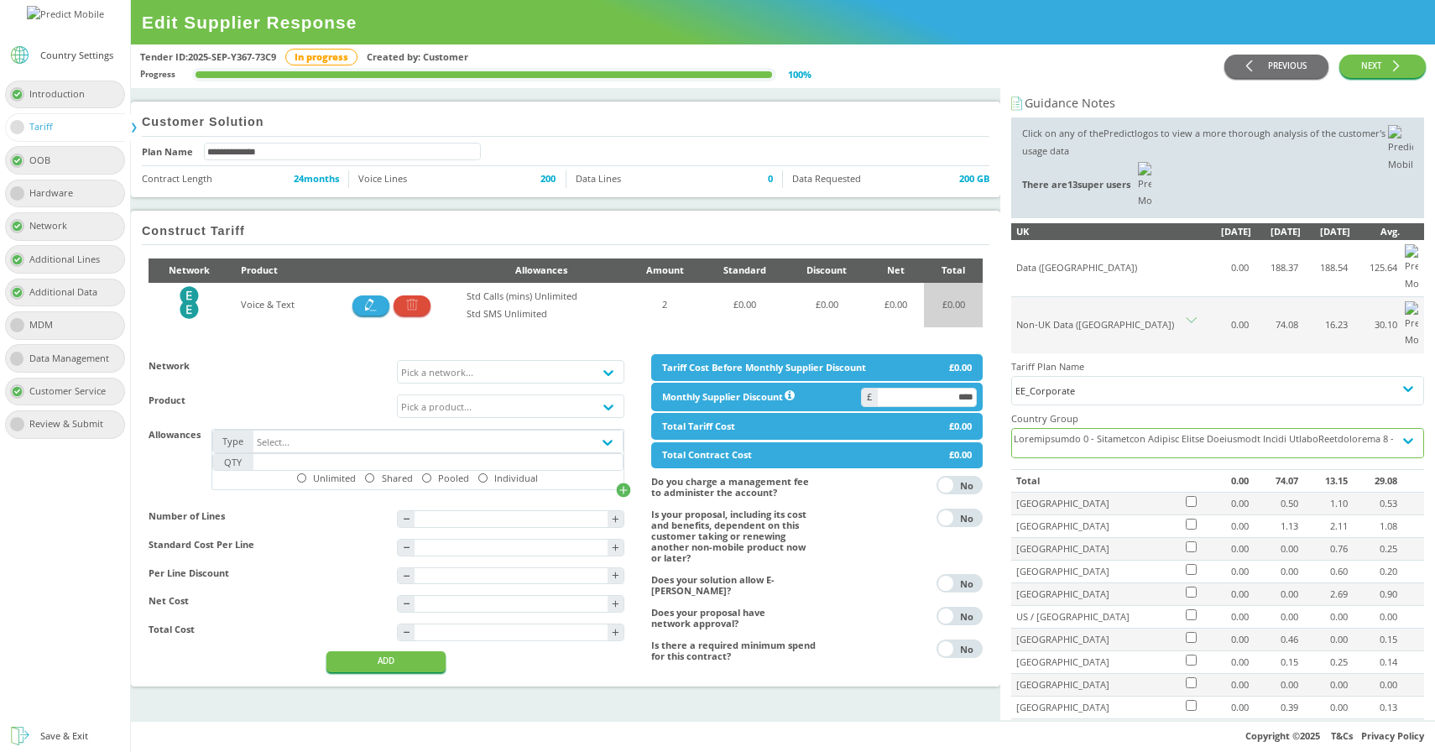 This screenshot has width=1435, height=752. I want to click on div: QTY, so click(233, 462).